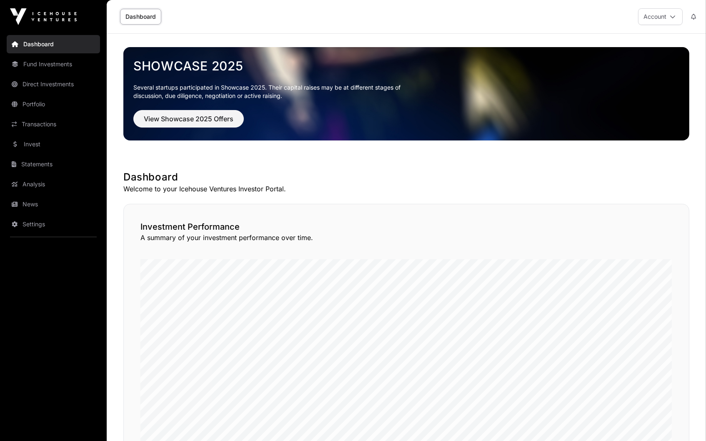 This screenshot has width=706, height=441. I want to click on a: Invest, so click(53, 144).